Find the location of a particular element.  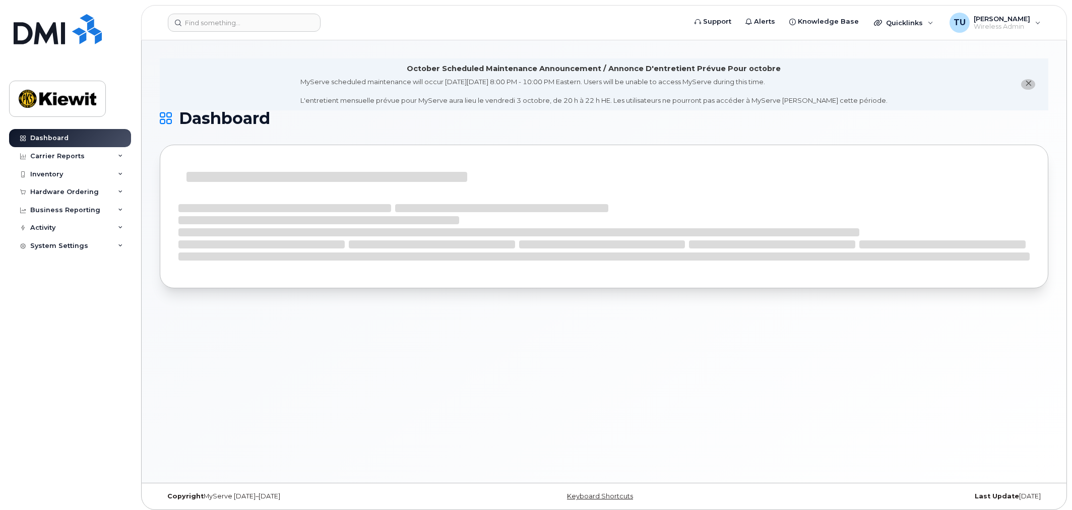

button: close notification is located at coordinates (1029, 84).